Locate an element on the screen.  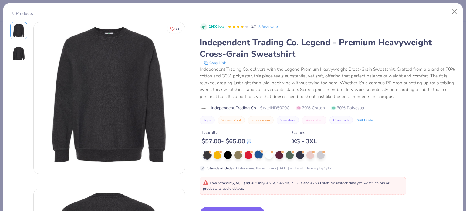
div: 3.7 Stars is located at coordinates (238, 27).